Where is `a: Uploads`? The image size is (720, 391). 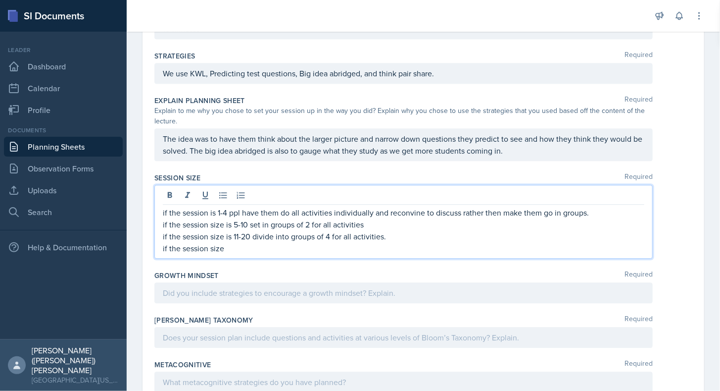
a: Uploads is located at coordinates (63, 190).